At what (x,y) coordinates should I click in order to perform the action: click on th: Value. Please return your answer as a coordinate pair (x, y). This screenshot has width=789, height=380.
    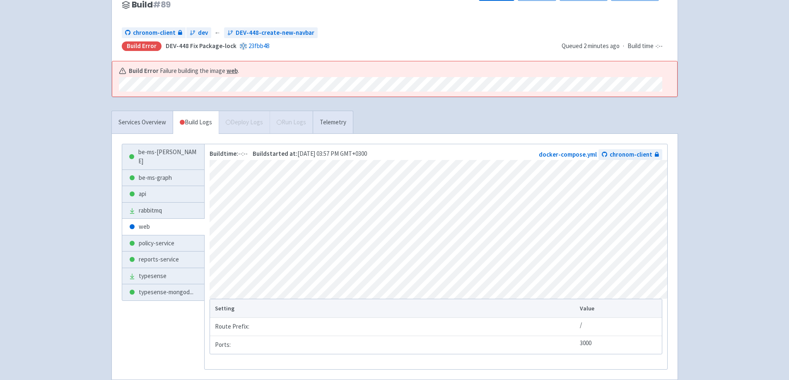
    Looking at the image, I should click on (620, 308).